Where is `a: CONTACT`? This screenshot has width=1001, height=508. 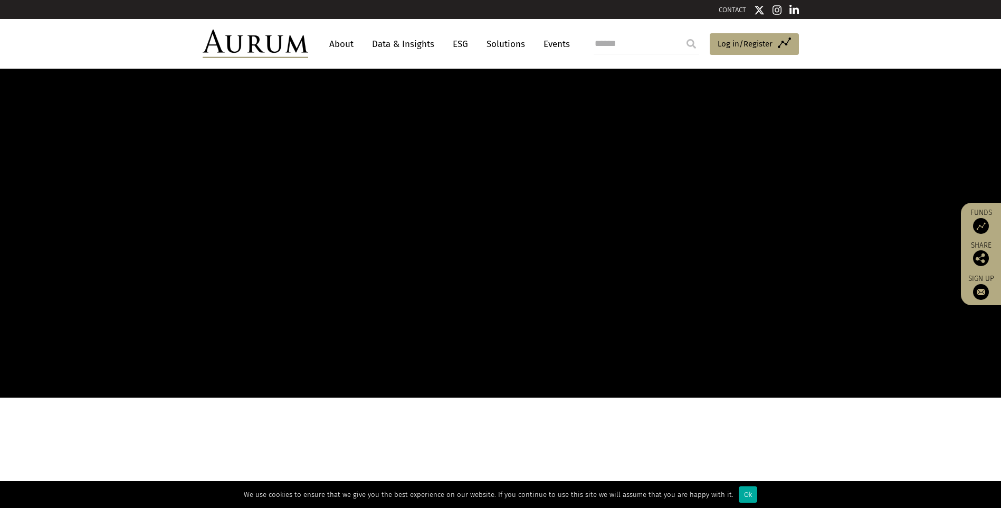 a: CONTACT is located at coordinates (733, 10).